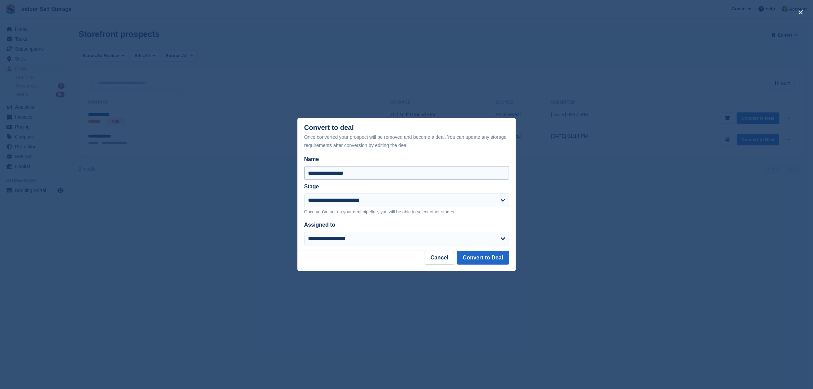 The height and width of the screenshot is (389, 813). What do you see at coordinates (320, 224) in the screenshot?
I see `label: Assigned to` at bounding box center [320, 224].